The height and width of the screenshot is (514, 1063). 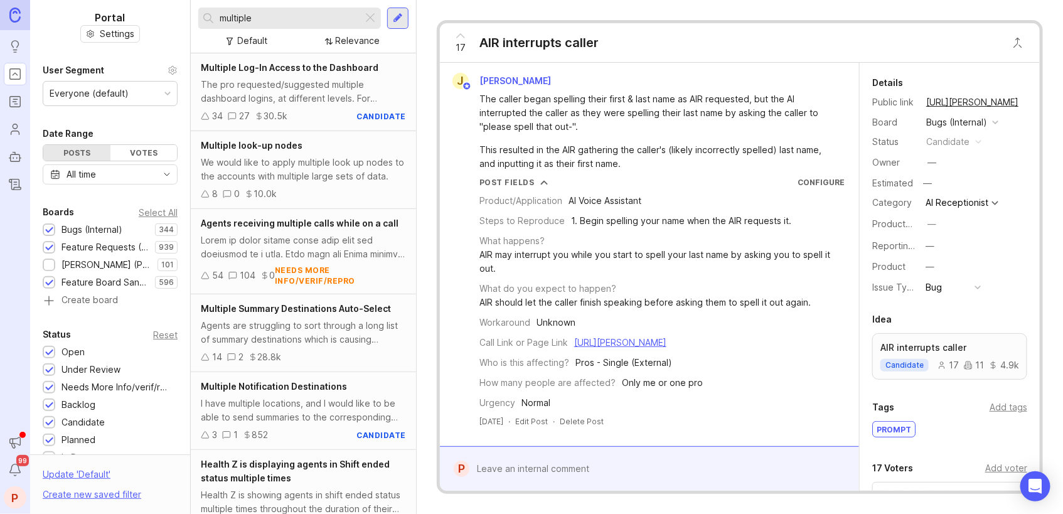 I want to click on div: Who is this affecting?, so click(x=524, y=363).